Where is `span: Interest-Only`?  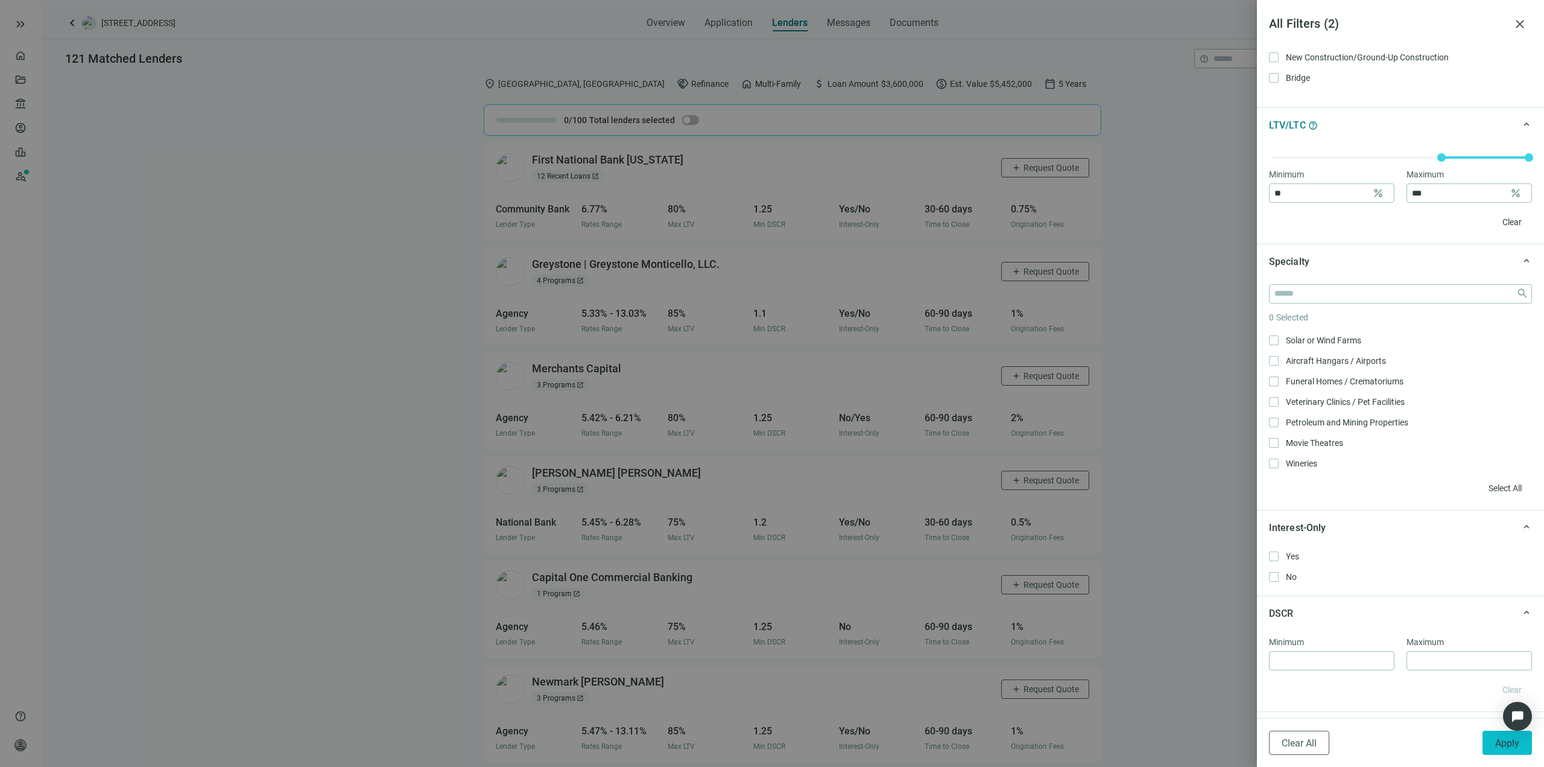
span: Interest-Only is located at coordinates (1297, 527).